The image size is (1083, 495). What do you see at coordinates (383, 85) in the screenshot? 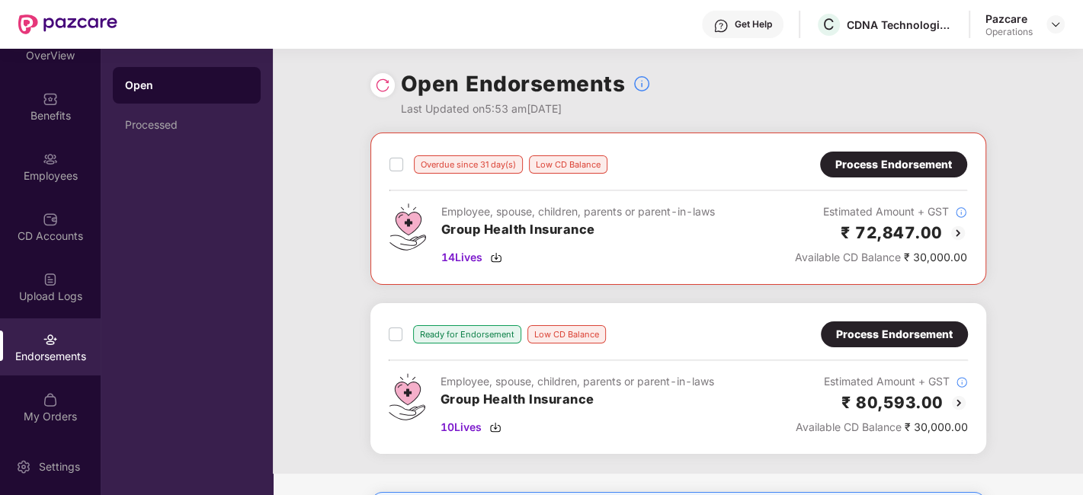
I see `img: svg+xml;base64,PHN2ZyBpZD0iUmVsb2FkLTMyeDMyIiB4bWxucz0iaHR0cDovL3d3dy53My5vcmcvMjAwMC9zdmciIHdpZH...` at bounding box center [383, 85].